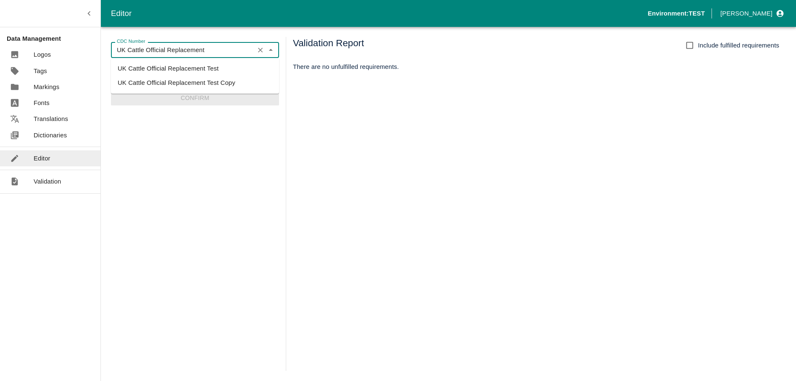 This screenshot has height=381, width=796. Describe the element at coordinates (50, 135) in the screenshot. I see `p: Dictionaries` at that location.